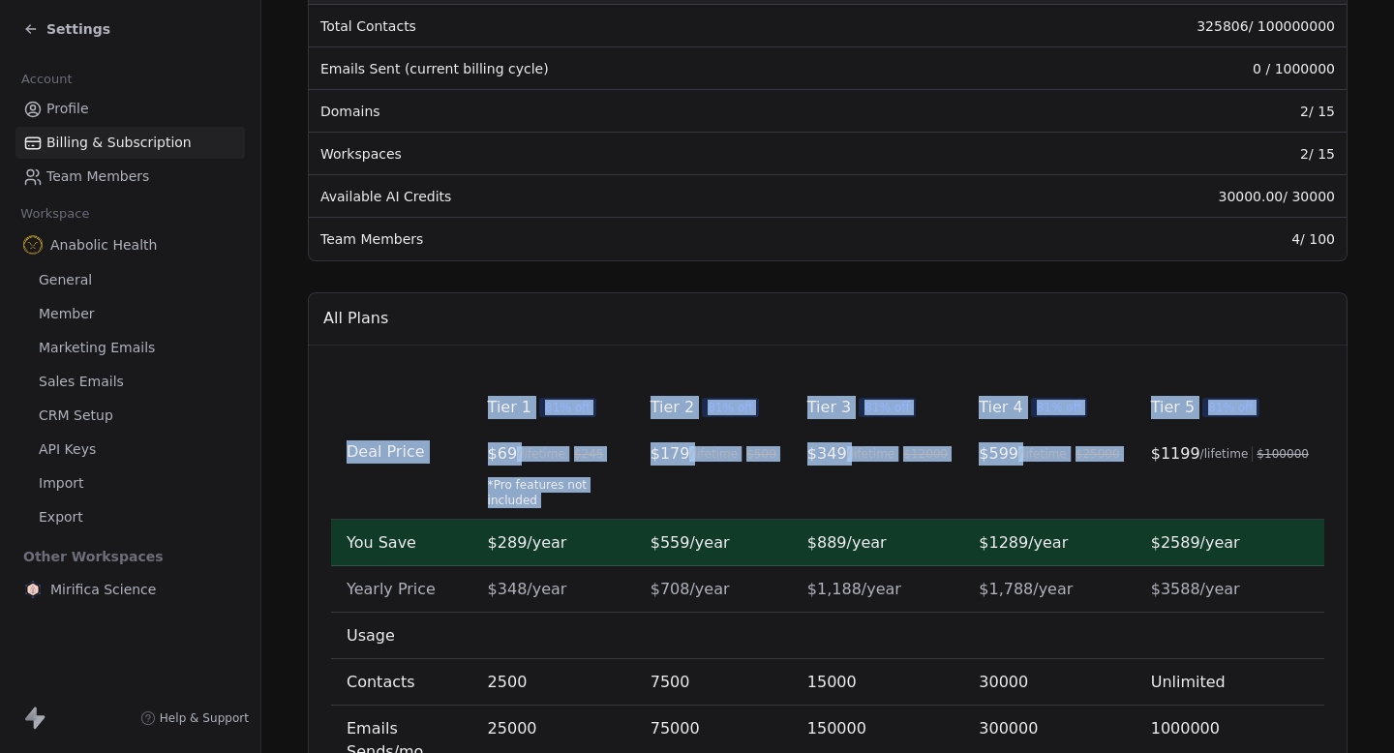 This screenshot has width=1394, height=753. Describe the element at coordinates (130, 415) in the screenshot. I see `a: CRM Setup` at that location.